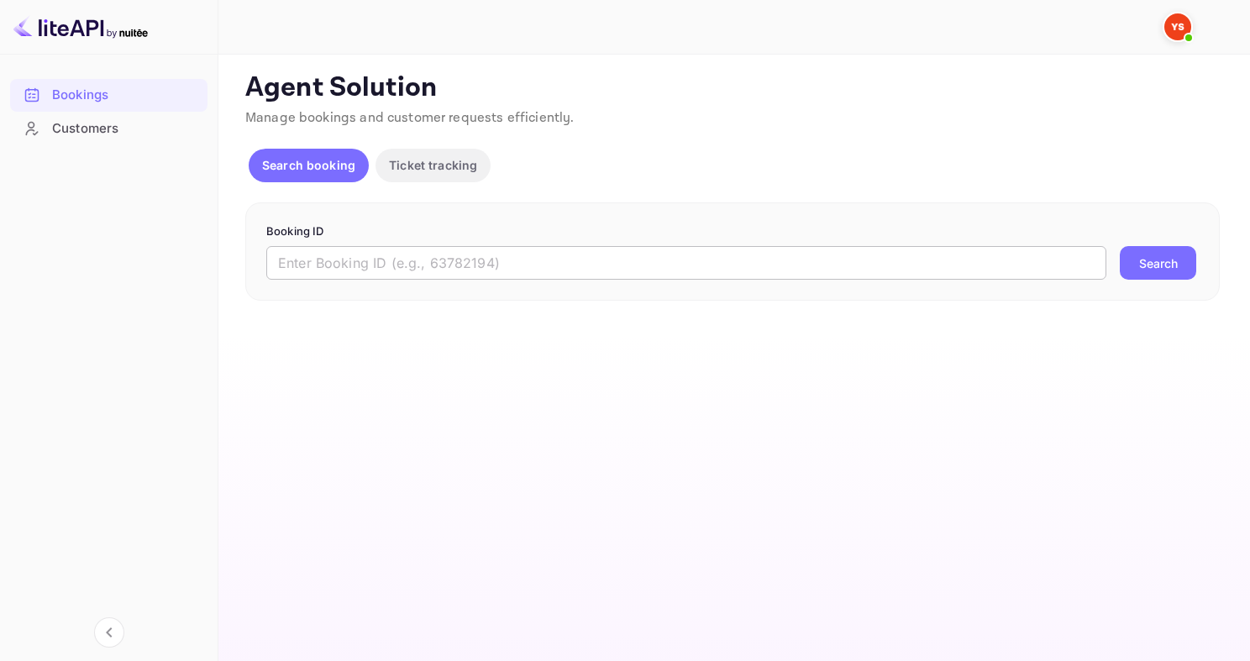 Image resolution: width=1250 pixels, height=661 pixels. I want to click on p: Search booking, so click(308, 165).